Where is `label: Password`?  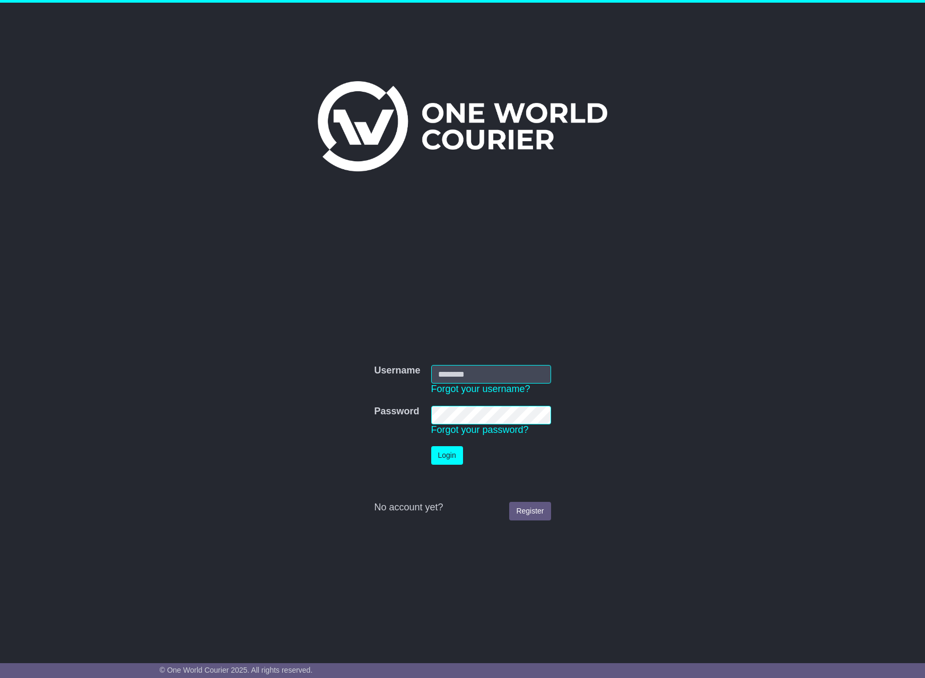
label: Password is located at coordinates (396, 412).